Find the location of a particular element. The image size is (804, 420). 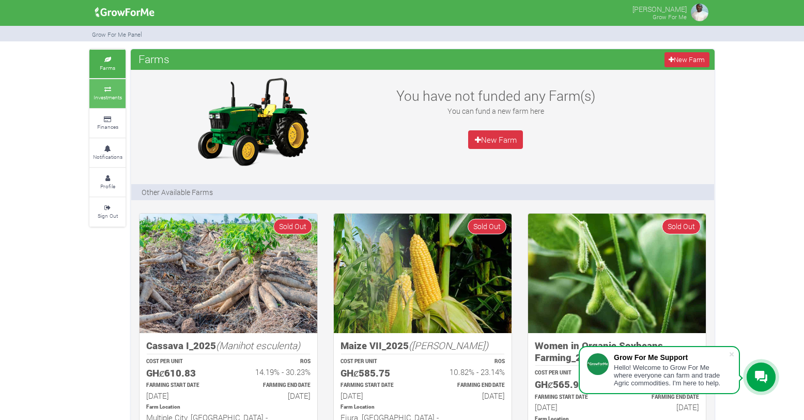

small: Notifications is located at coordinates (107, 157).